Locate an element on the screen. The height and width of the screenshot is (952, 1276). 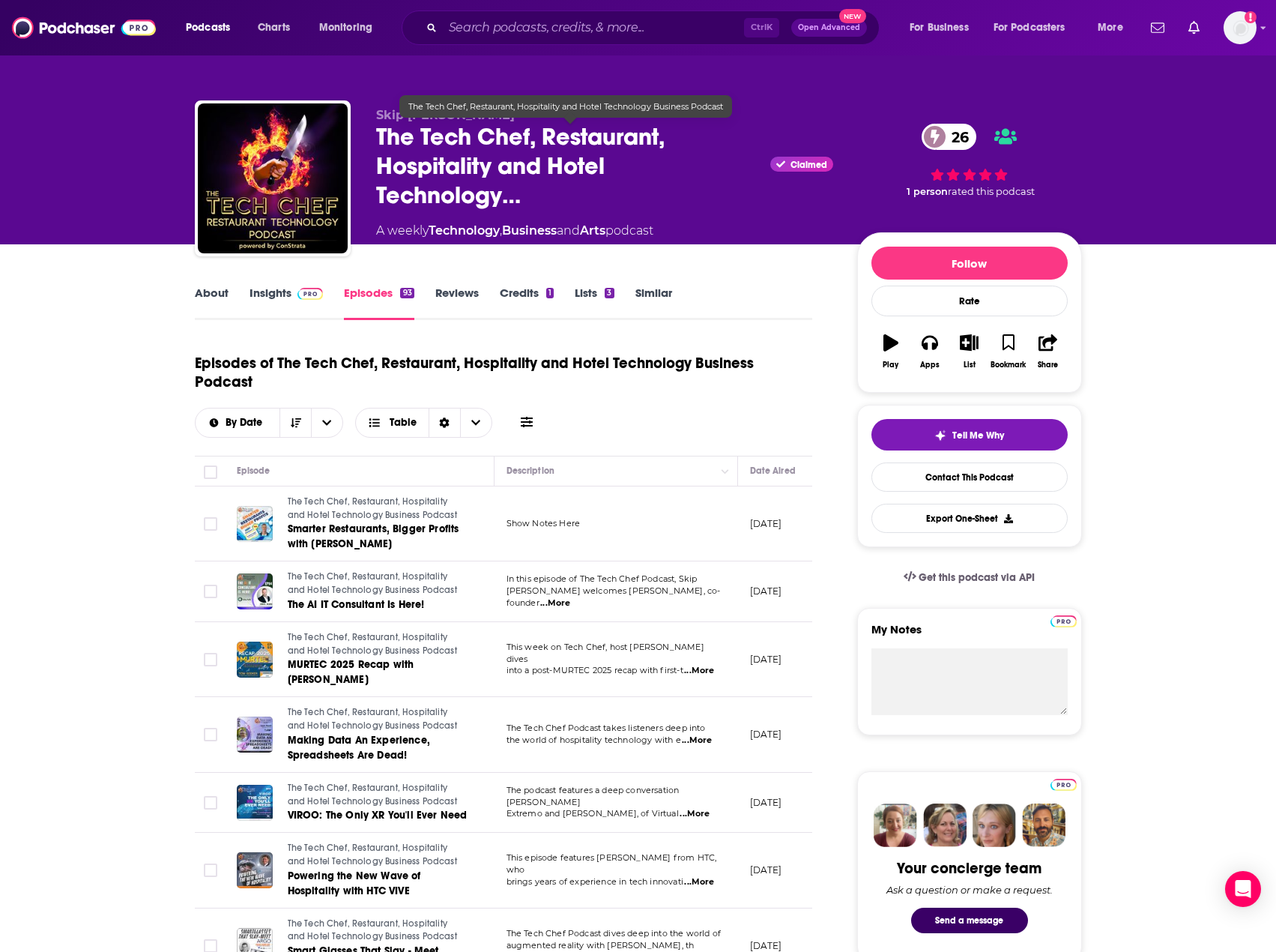
a: Show notifications dropdown is located at coordinates (1194, 27).